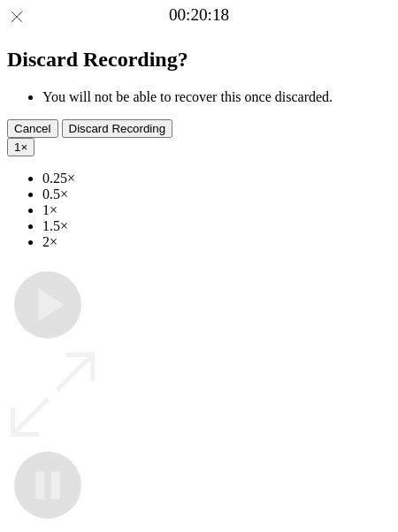 The image size is (398, 532). What do you see at coordinates (217, 226) in the screenshot?
I see `li: 1.5×` at bounding box center [217, 226].